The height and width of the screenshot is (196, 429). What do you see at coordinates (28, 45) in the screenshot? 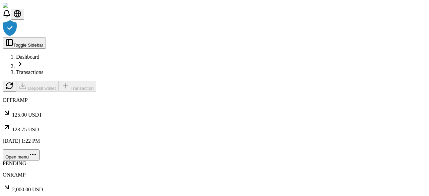
I see `span: Toggle Sidebar` at bounding box center [28, 45].